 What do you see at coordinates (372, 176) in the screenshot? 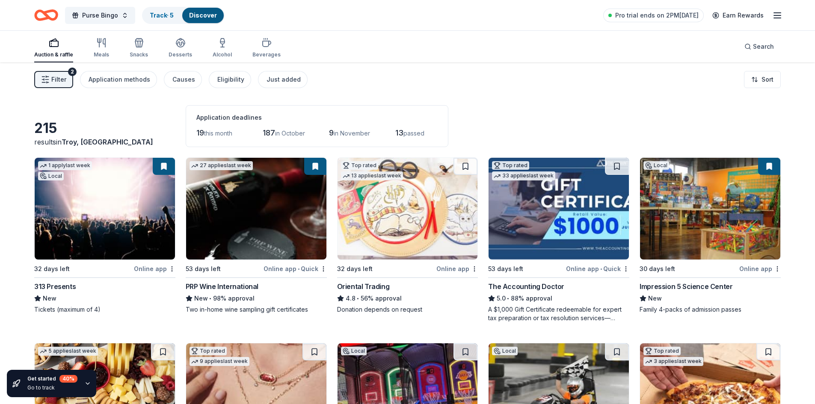
I see `div: 13 applies last week` at bounding box center [372, 176].